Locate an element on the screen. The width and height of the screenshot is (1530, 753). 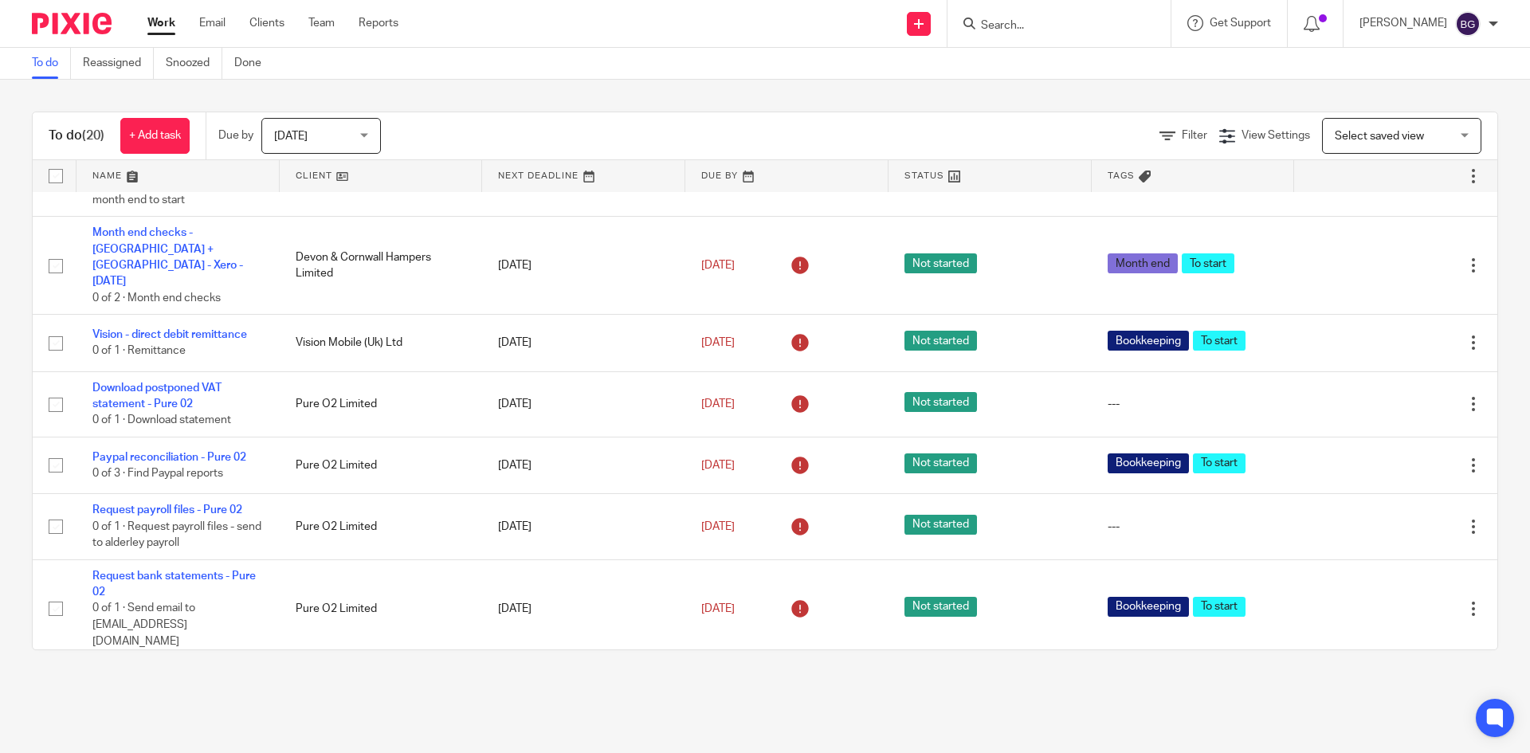
span: 0 of 2 · Month end checks is located at coordinates (156, 298).